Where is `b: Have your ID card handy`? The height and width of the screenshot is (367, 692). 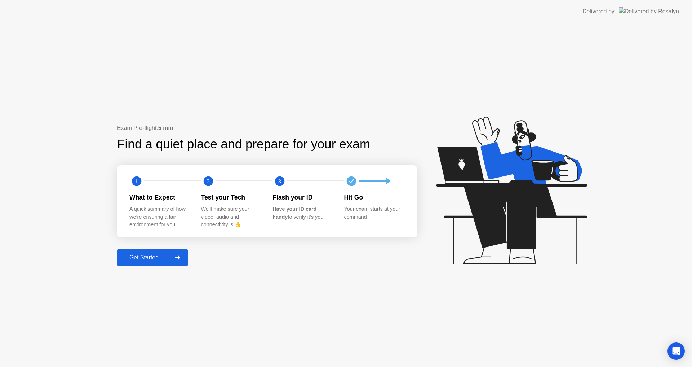
b: Have your ID card handy is located at coordinates (295, 213).